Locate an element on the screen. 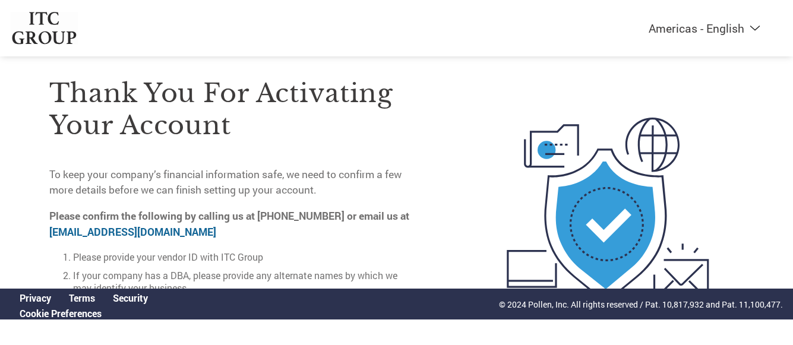 This screenshot has height=345, width=793. a: Privacy is located at coordinates (35, 298).